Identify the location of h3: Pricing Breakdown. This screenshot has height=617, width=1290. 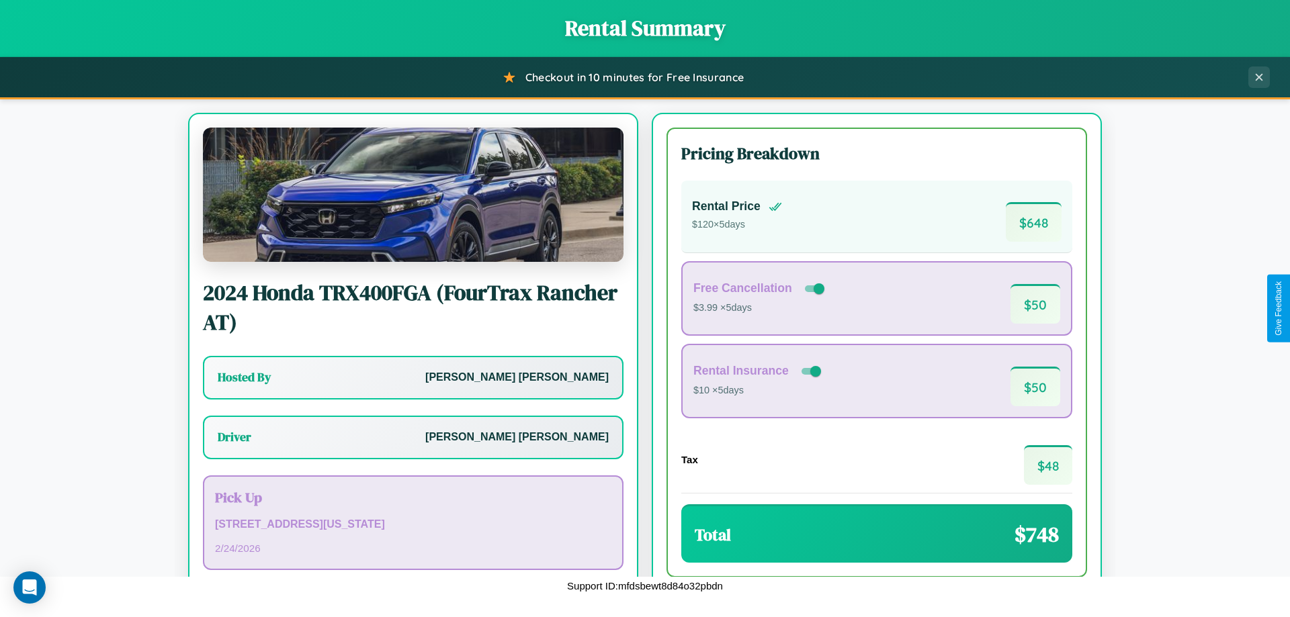
(877, 153).